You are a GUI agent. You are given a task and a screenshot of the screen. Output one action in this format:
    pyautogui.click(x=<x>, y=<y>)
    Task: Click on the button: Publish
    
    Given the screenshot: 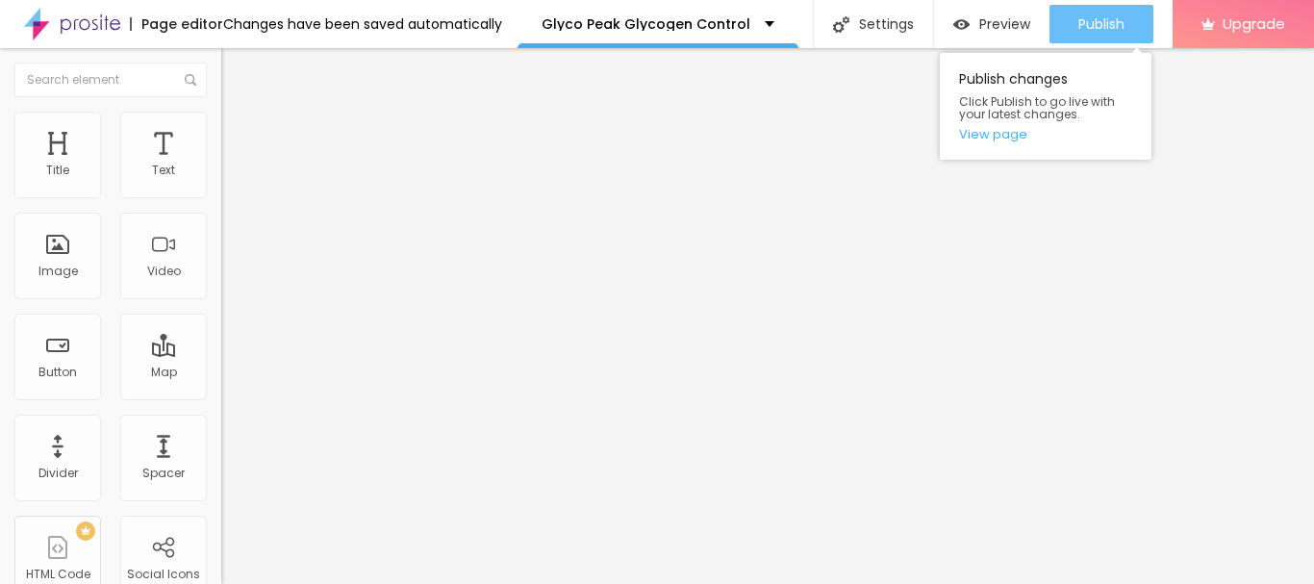 What is the action you would take?
    pyautogui.click(x=1101, y=24)
    